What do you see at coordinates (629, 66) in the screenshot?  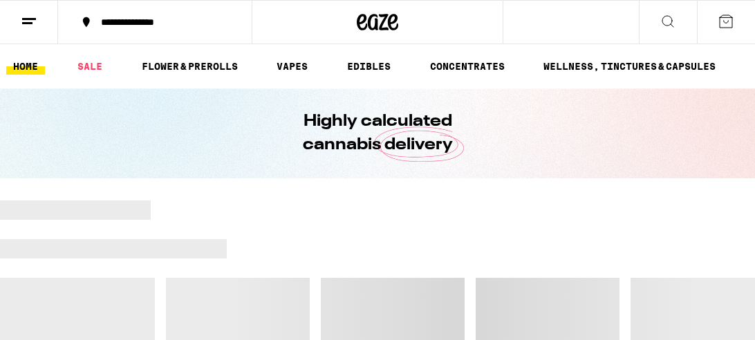 I see `a: WELLNESS, TINCTURES & CAPSULES` at bounding box center [629, 66].